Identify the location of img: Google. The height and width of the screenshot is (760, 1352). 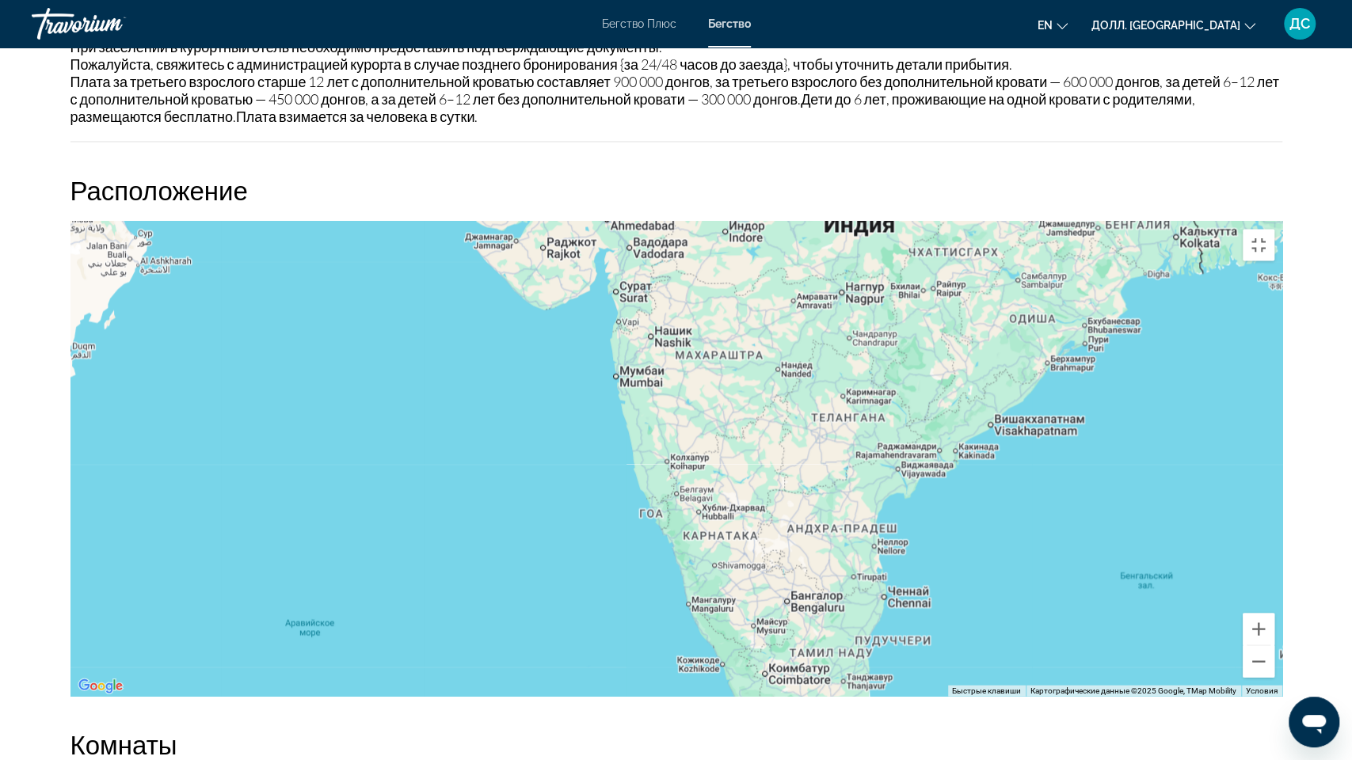
(101, 686).